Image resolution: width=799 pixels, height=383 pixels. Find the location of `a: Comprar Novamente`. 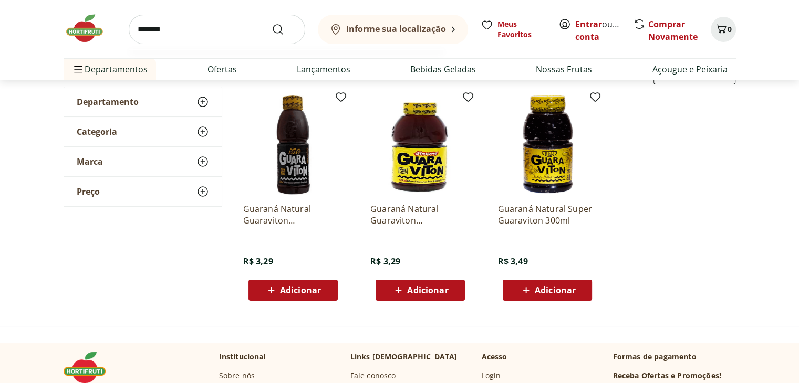

a: Comprar Novamente is located at coordinates (673, 30).